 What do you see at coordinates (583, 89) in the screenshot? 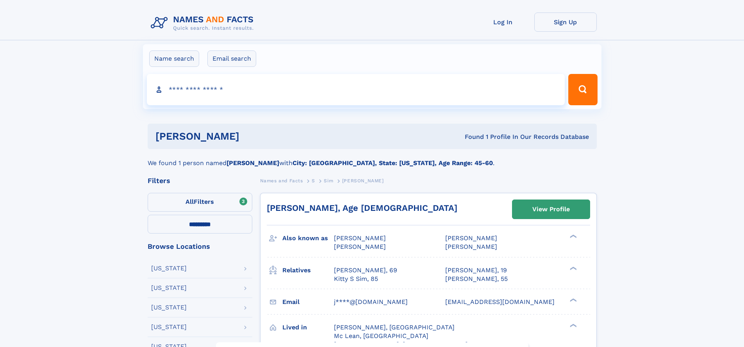
I see `button: Search Button` at bounding box center [583, 89].